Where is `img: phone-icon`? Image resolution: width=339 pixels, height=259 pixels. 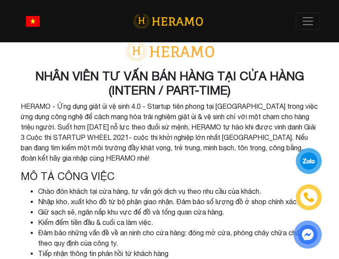 img: phone-icon is located at coordinates (309, 198).